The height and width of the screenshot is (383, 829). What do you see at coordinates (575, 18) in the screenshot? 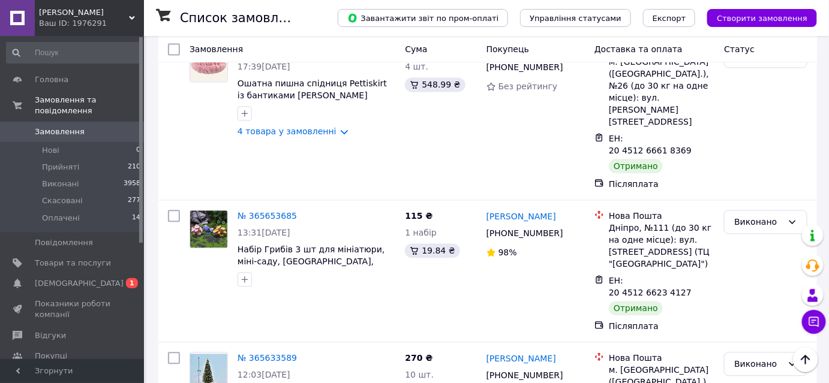
I see `button: Управління статусами` at bounding box center [575, 18].